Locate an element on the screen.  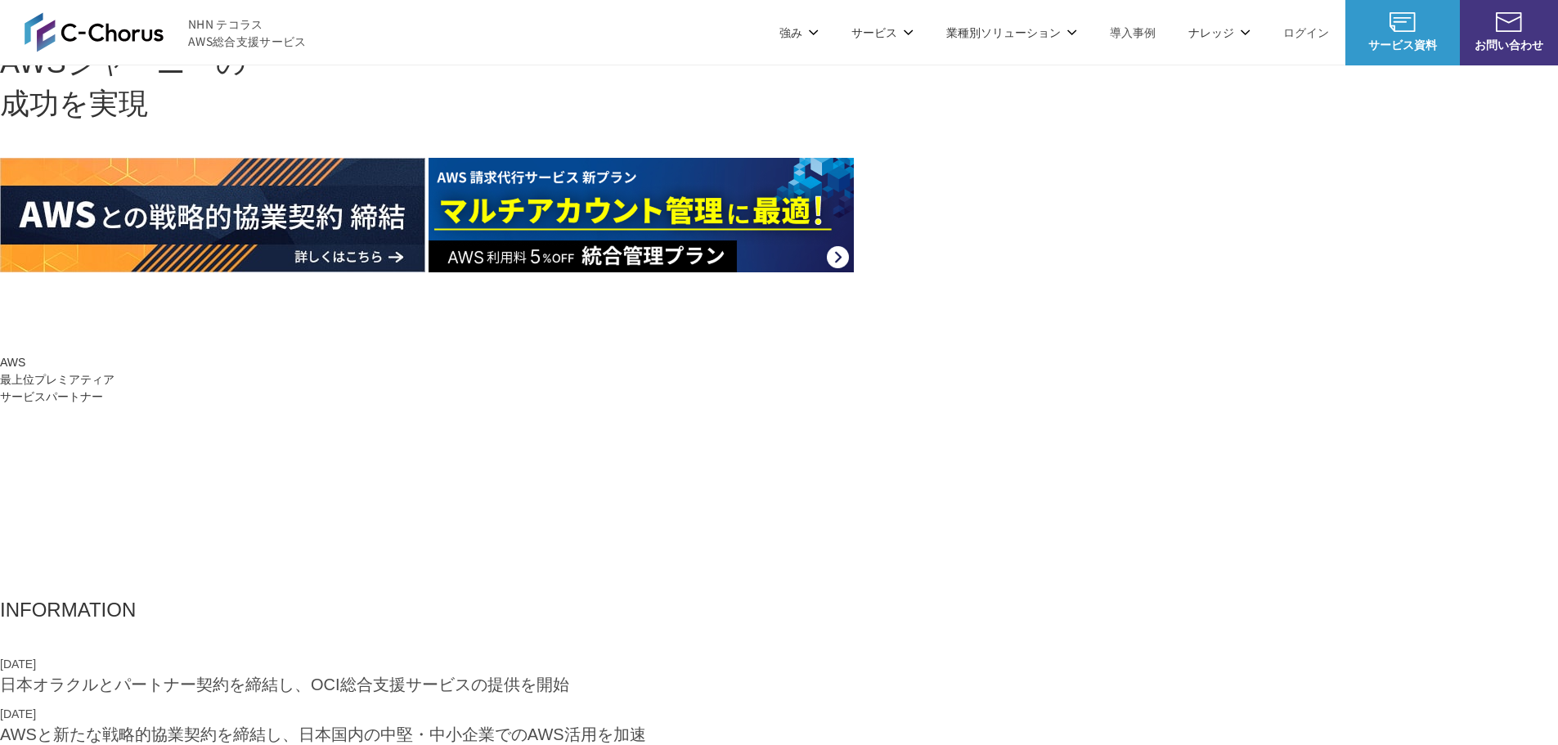
a: ログイン is located at coordinates (1306, 32).